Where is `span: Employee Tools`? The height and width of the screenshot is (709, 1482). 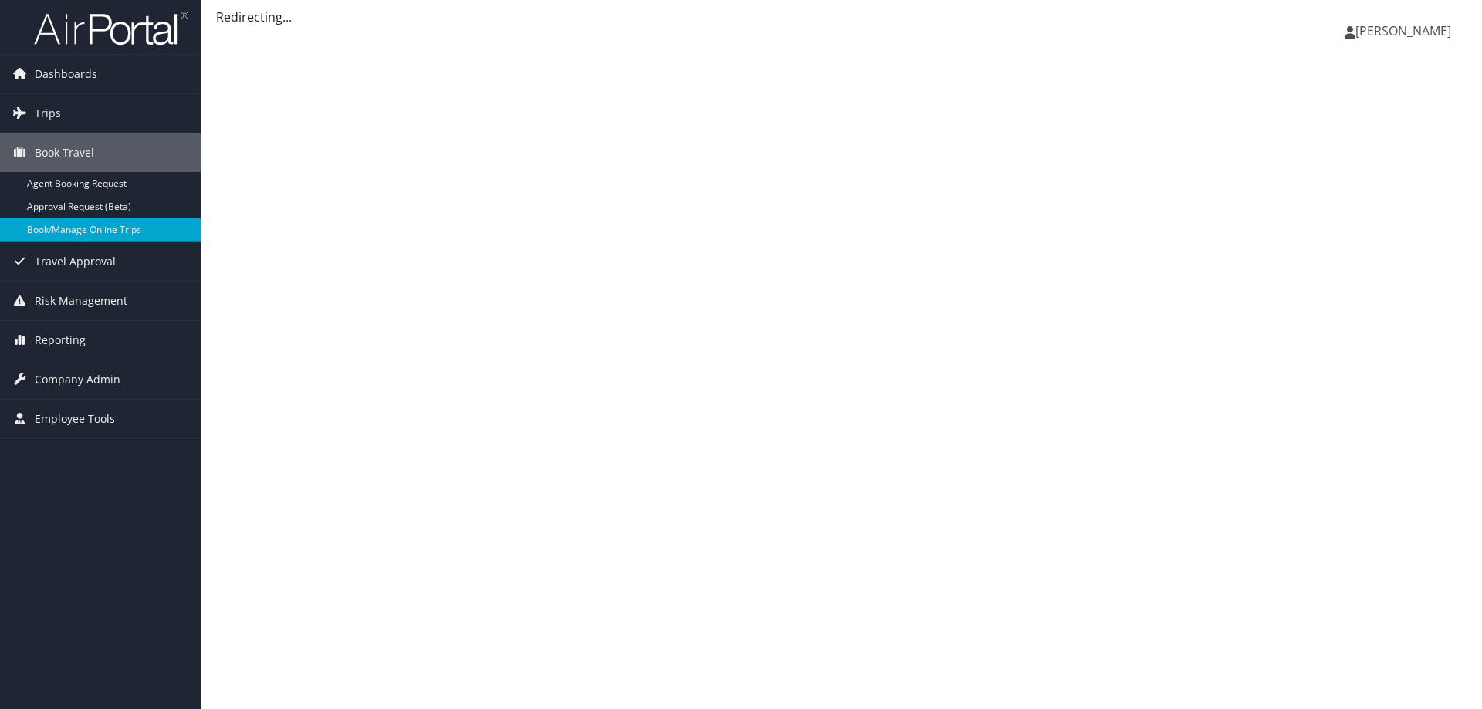 span: Employee Tools is located at coordinates (75, 419).